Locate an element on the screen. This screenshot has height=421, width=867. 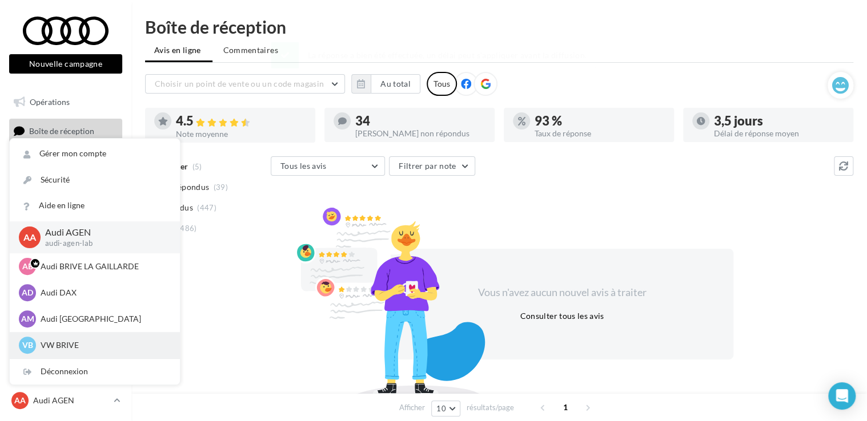
p: audi-agen-lab is located at coordinates (103, 244).